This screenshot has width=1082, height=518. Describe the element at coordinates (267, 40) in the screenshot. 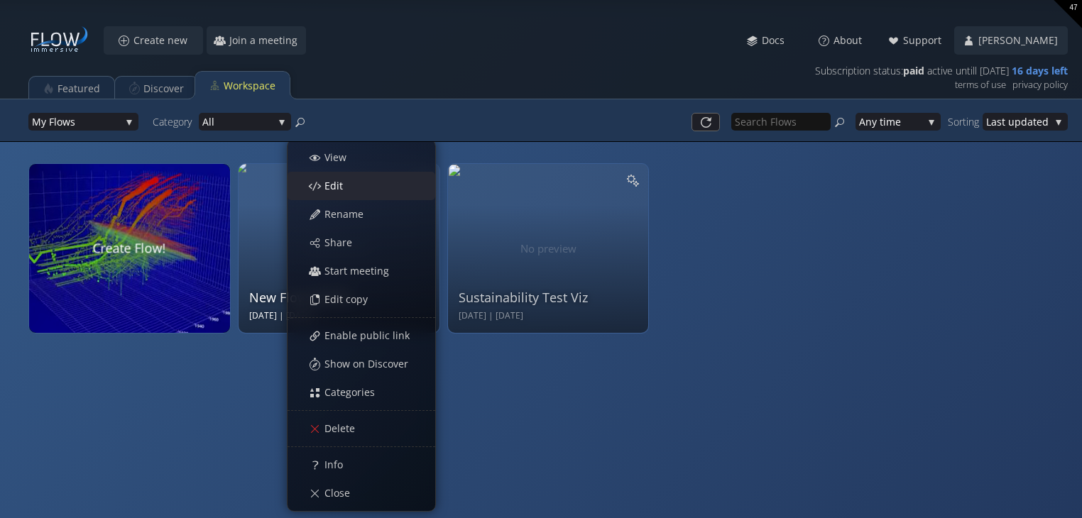

I see `span: Join a meeting` at that location.